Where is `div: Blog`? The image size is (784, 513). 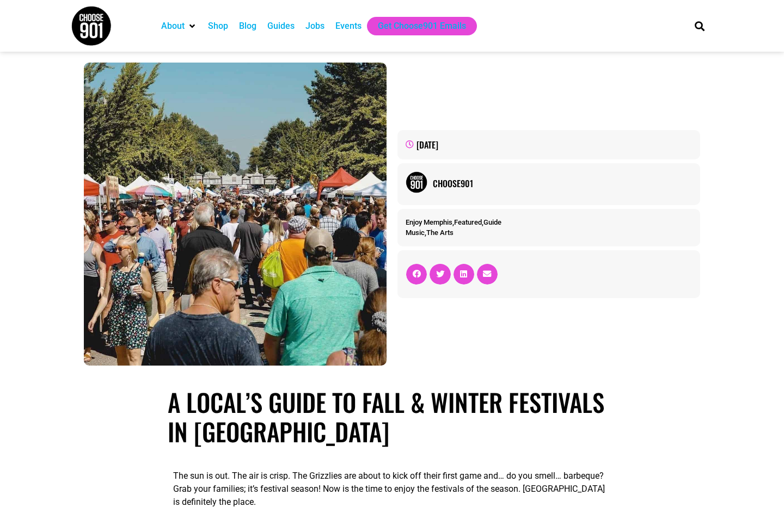 div: Blog is located at coordinates (248, 26).